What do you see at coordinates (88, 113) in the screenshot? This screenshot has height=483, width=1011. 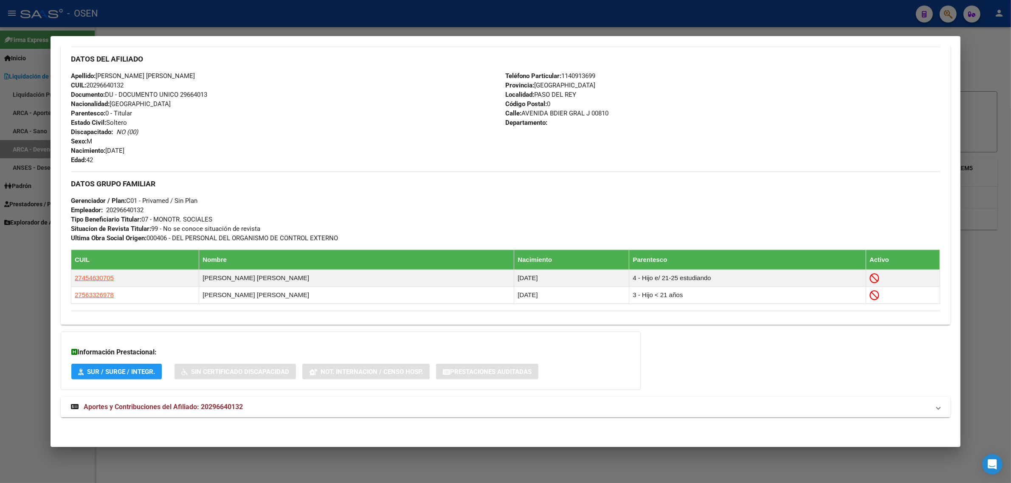 I see `strong: Parentesco:` at bounding box center [88, 113].